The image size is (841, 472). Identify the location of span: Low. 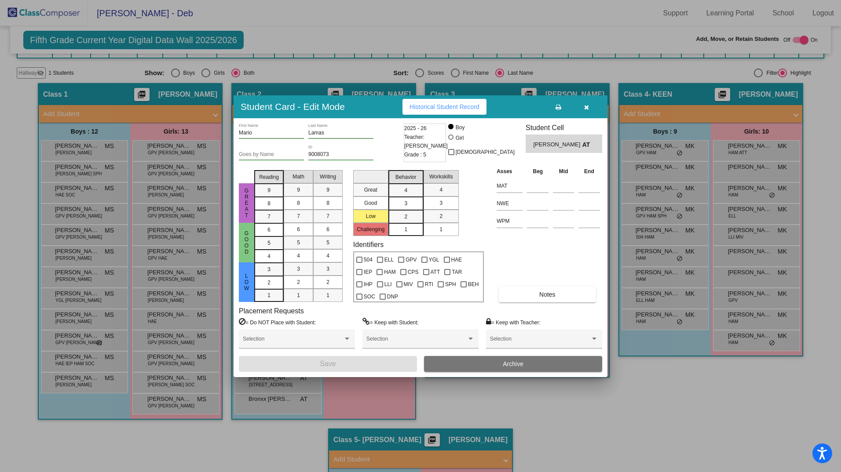
(247, 282).